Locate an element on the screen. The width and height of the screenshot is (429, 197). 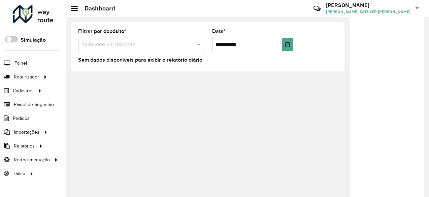
span: Cadastros is located at coordinates (23, 91).